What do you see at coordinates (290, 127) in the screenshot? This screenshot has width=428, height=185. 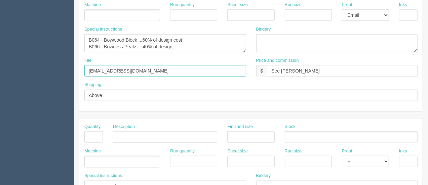 I see `label: Stock` at bounding box center [290, 127].